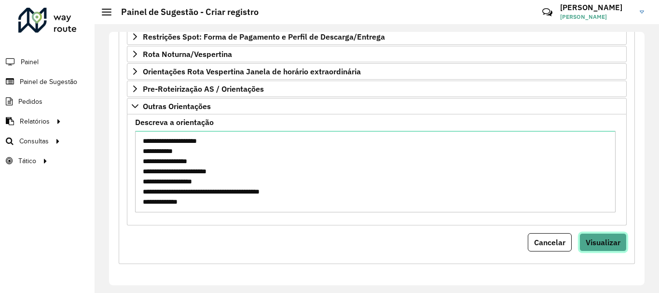 The image size is (659, 293). I want to click on label: Descreva a orientação, so click(174, 122).